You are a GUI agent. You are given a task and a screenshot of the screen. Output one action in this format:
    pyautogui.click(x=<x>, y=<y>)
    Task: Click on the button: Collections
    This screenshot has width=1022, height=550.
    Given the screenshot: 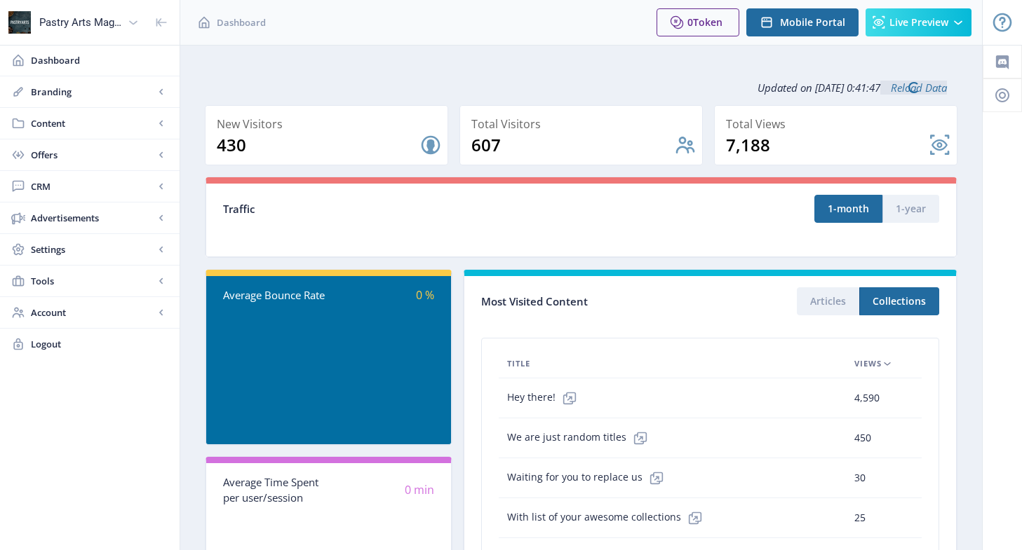 What is the action you would take?
    pyautogui.click(x=899, y=302)
    